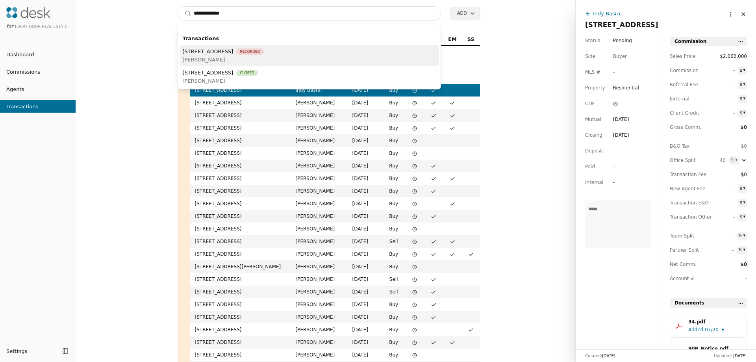 The image size is (756, 362). Describe the element at coordinates (594, 182) in the screenshot. I see `span: Internal` at that location.